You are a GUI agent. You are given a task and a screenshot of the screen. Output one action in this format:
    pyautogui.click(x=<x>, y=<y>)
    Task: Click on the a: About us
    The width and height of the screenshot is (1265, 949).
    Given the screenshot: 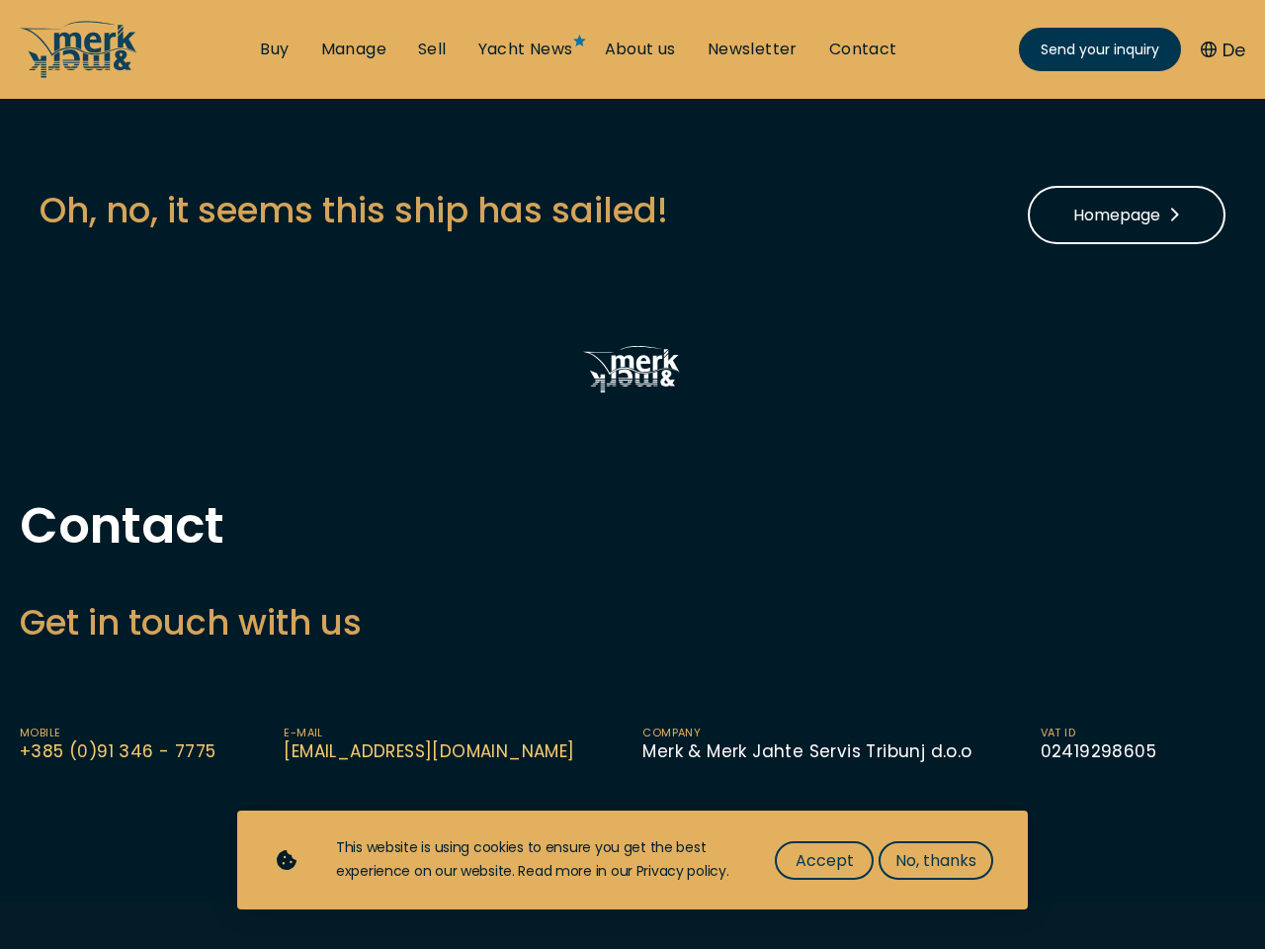 What is the action you would take?
    pyautogui.click(x=641, y=49)
    